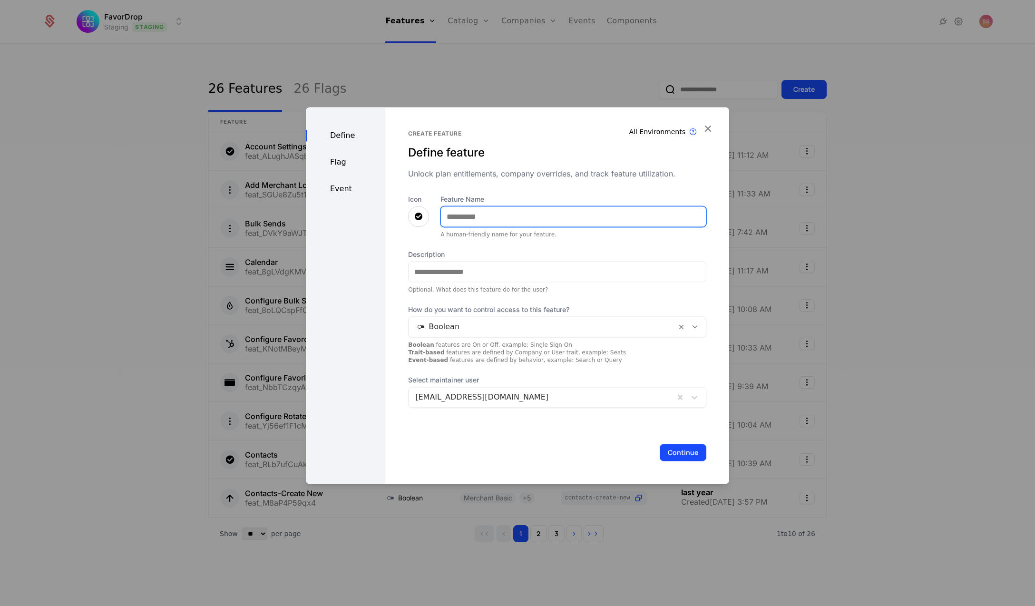  Describe the element at coordinates (657, 132) in the screenshot. I see `div: All Environments` at that location.